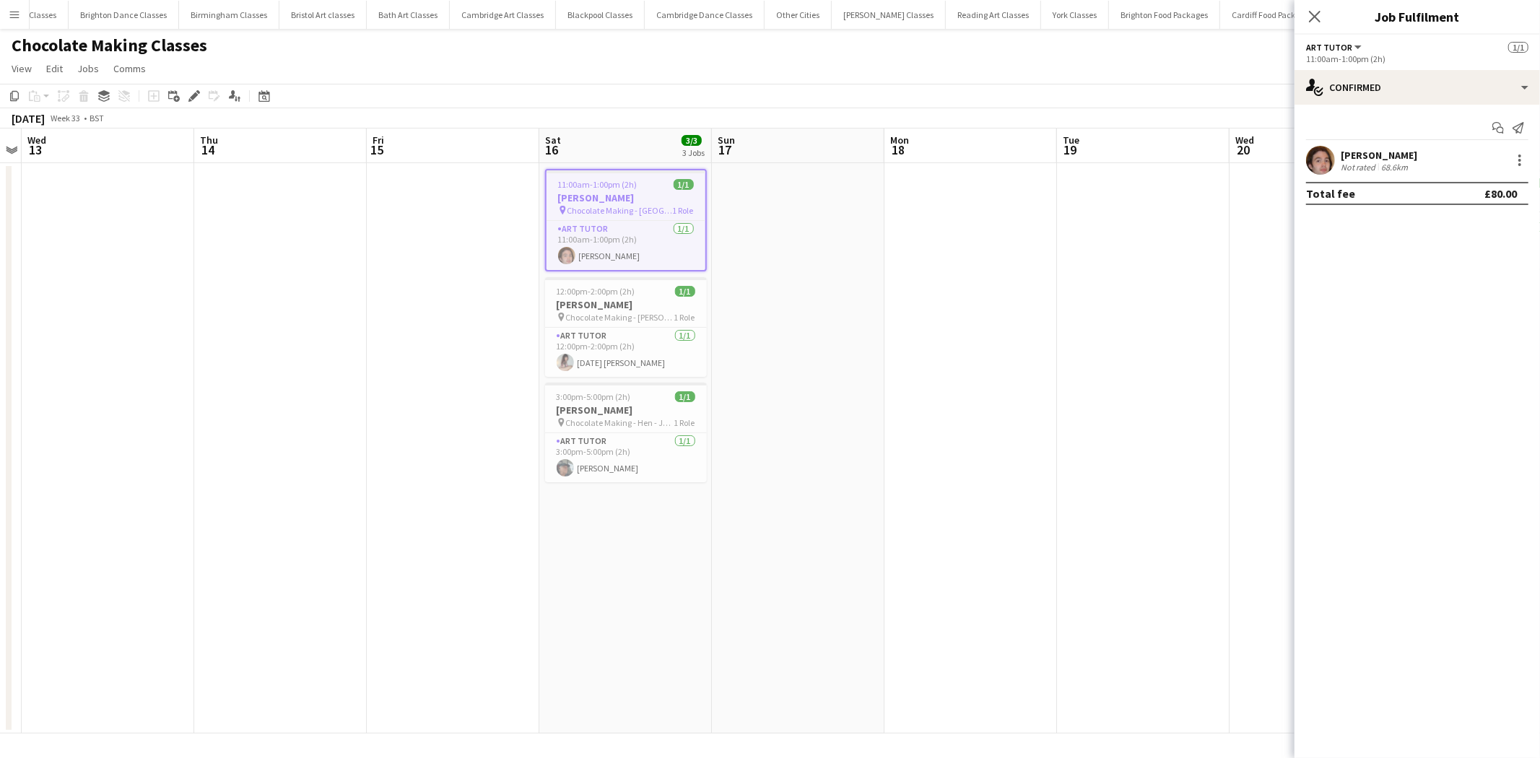  I want to click on span: Edit, so click(54, 69).